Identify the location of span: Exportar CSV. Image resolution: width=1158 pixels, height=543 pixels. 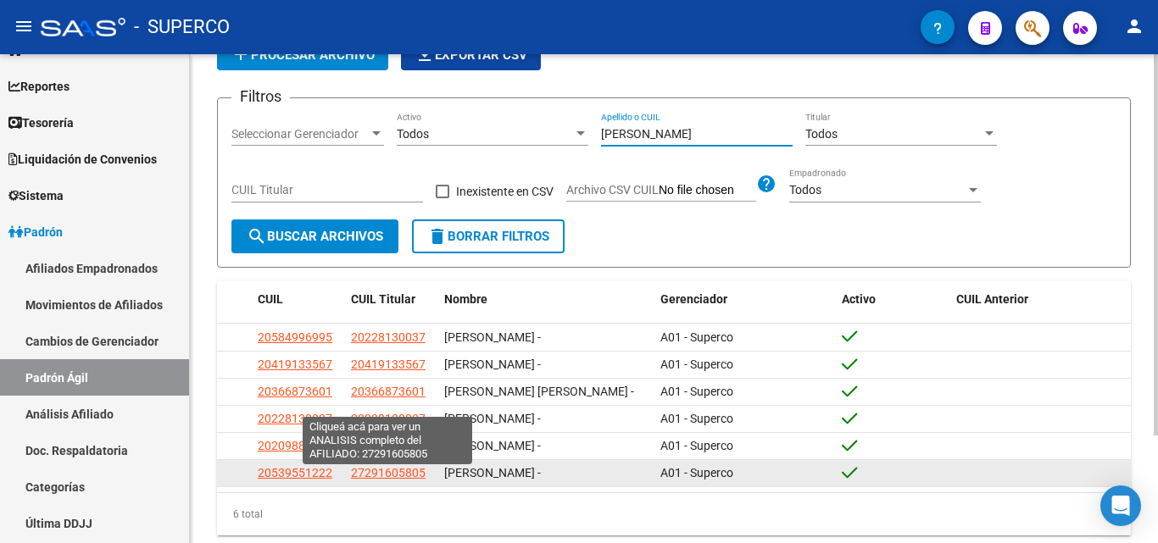
(470, 55).